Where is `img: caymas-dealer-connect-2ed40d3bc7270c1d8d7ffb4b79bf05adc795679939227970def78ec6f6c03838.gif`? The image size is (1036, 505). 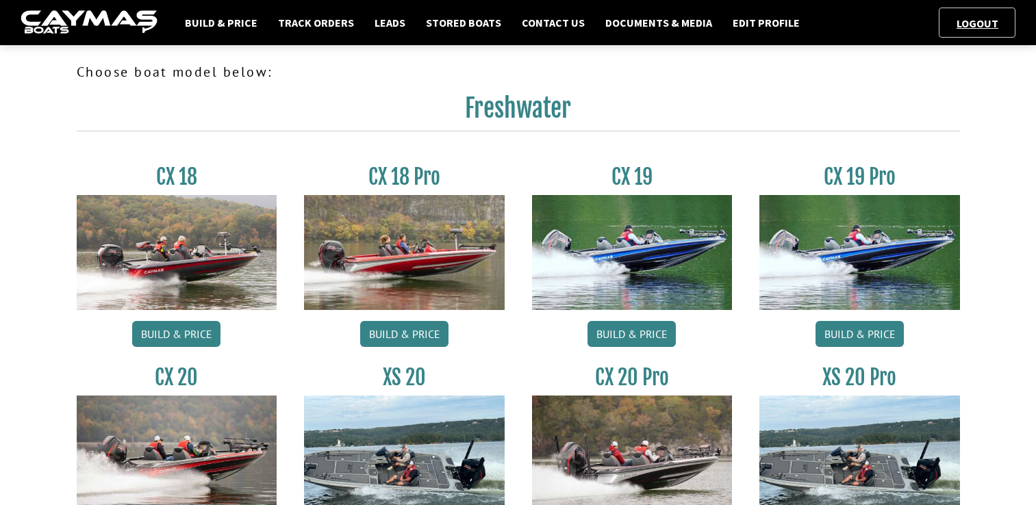
img: caymas-dealer-connect-2ed40d3bc7270c1d8d7ffb4b79bf05adc795679939227970def78ec6f6c03838.gif is located at coordinates (89, 23).